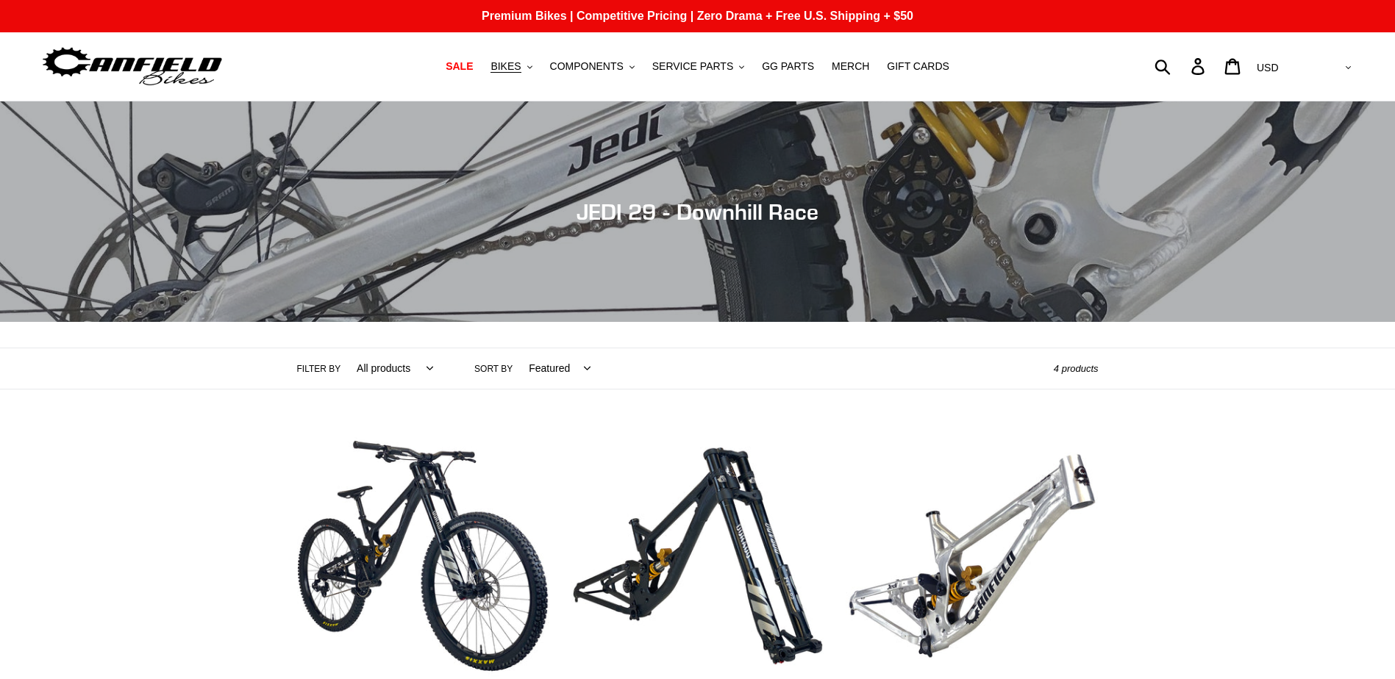 This screenshot has width=1395, height=679. I want to click on button: SERVICE PARTS, so click(698, 66).